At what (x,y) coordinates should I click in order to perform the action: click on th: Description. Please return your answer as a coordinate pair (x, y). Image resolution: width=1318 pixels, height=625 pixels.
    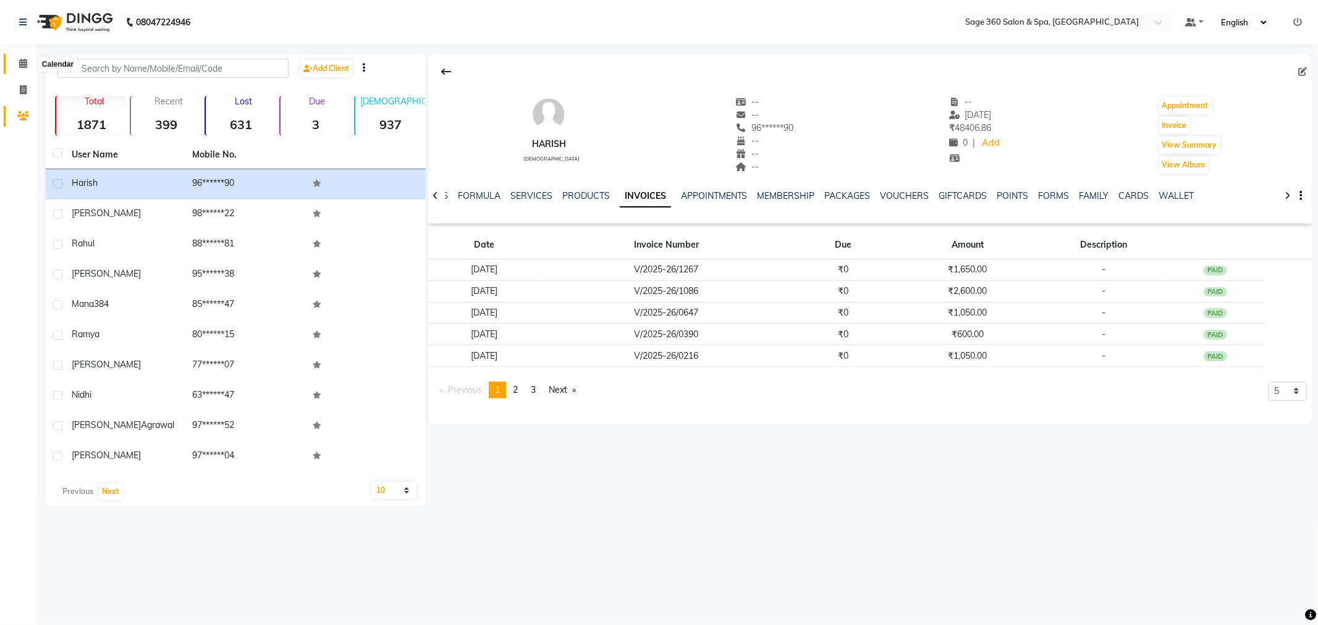
    Looking at the image, I should click on (1104, 245).